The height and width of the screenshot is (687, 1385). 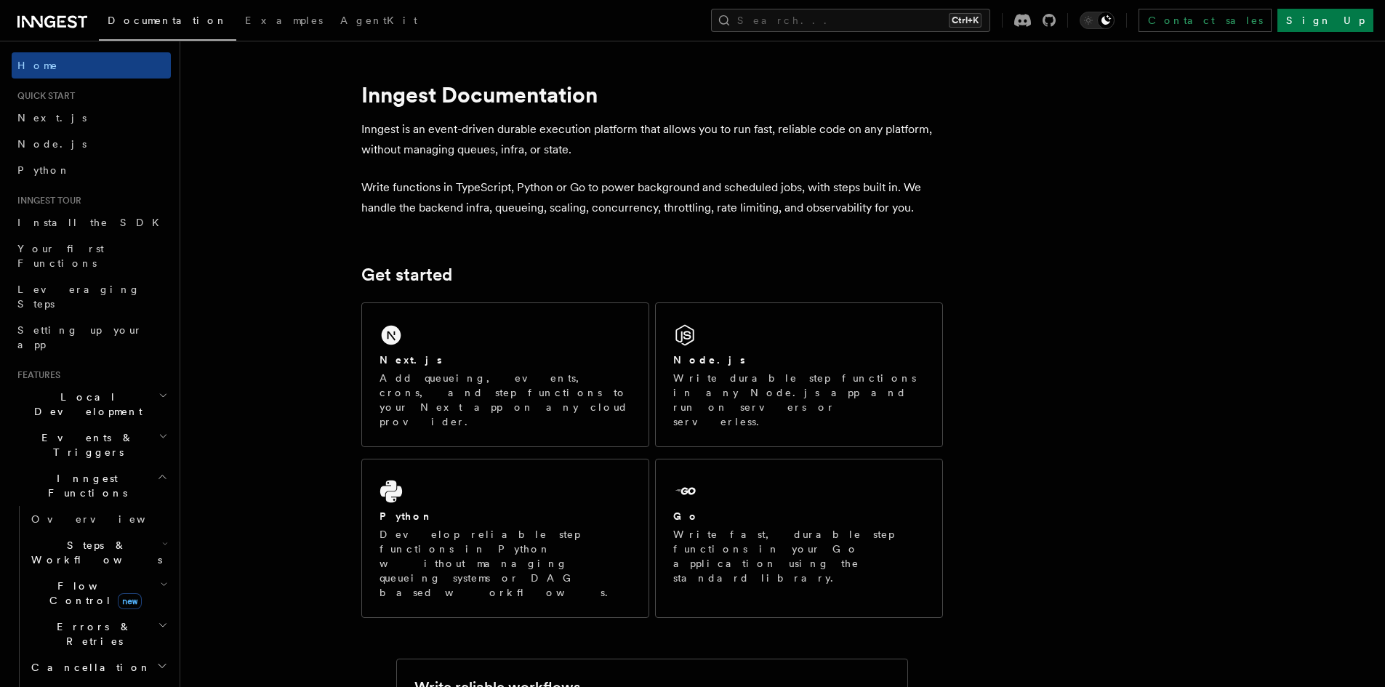 What do you see at coordinates (85, 445) in the screenshot?
I see `span: Events & Triggers` at bounding box center [85, 445].